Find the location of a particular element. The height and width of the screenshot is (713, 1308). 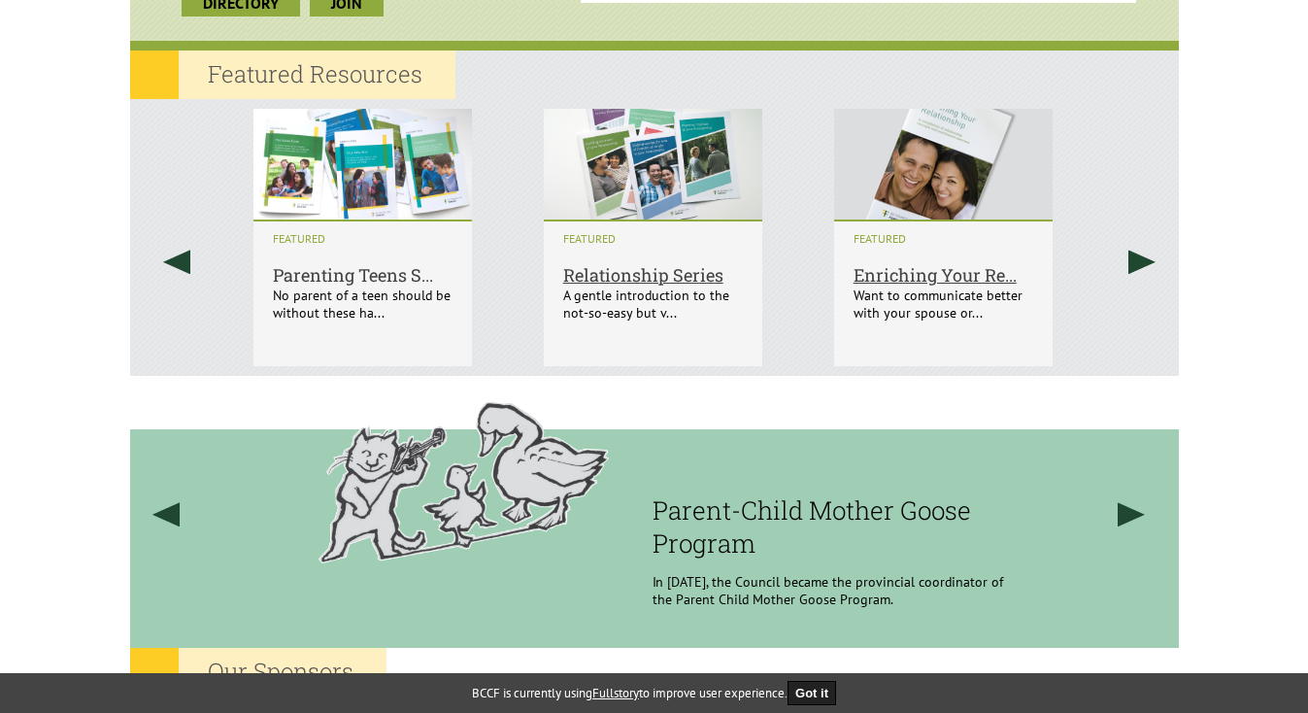

img: Parenting Teens Series is located at coordinates (362, 159).